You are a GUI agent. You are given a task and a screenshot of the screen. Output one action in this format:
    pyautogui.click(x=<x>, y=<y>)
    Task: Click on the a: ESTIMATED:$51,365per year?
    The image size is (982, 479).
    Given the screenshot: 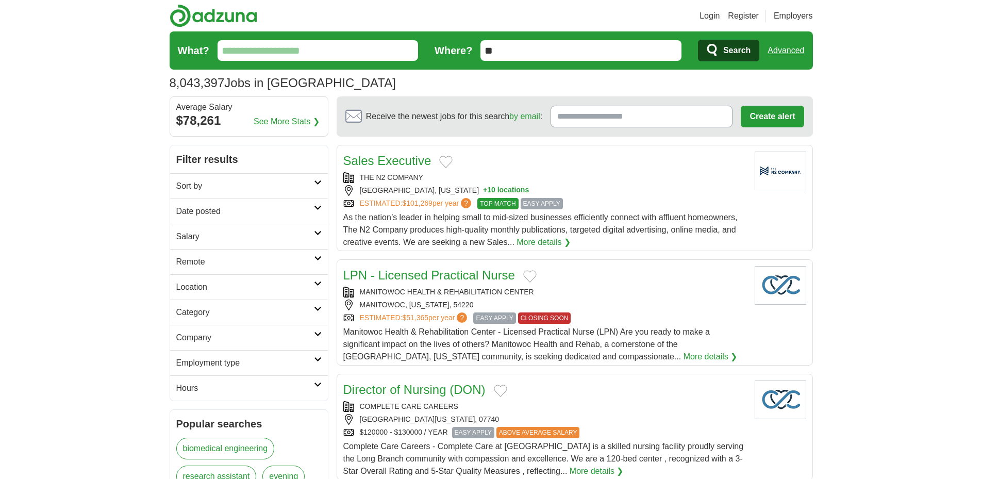 What is the action you would take?
    pyautogui.click(x=414, y=318)
    